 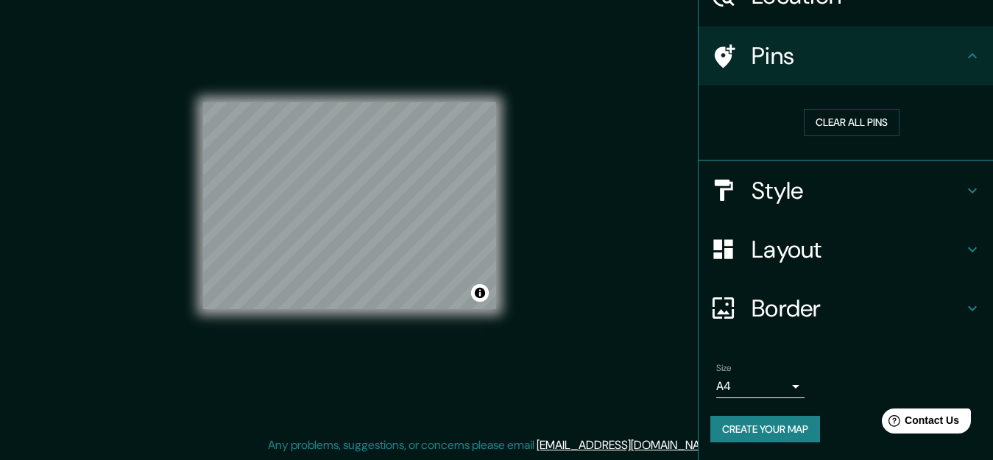 What do you see at coordinates (70, 18) in the screenshot?
I see `span: Contact Us` at bounding box center [70, 18].